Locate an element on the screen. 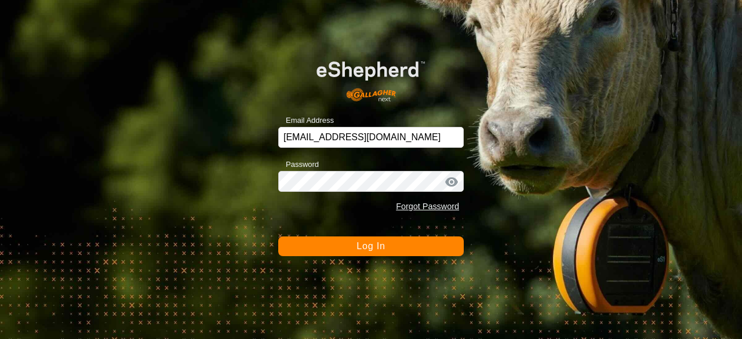 This screenshot has width=742, height=339. button: Log In is located at coordinates (371, 246).